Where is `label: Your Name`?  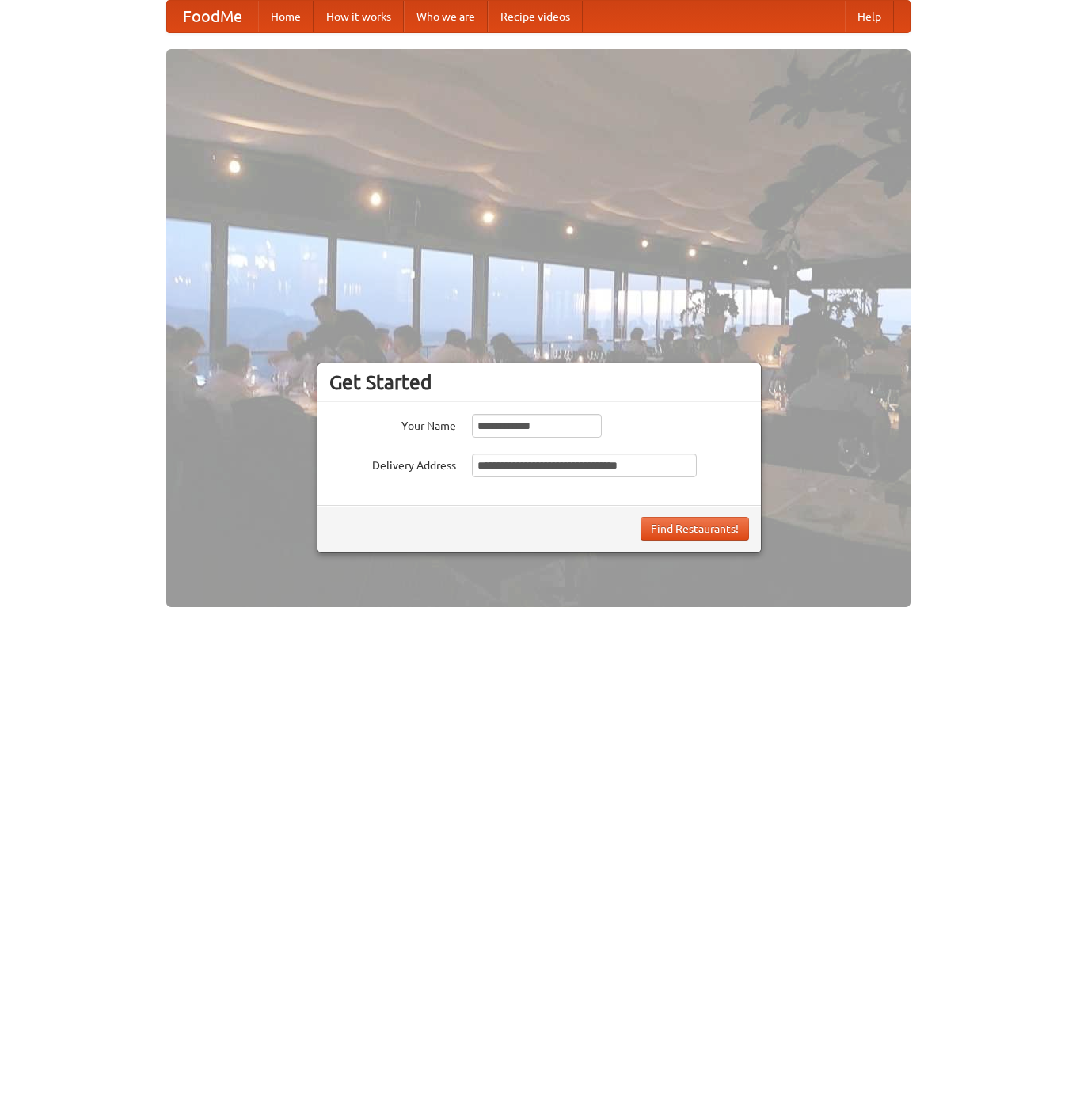 label: Your Name is located at coordinates (393, 423).